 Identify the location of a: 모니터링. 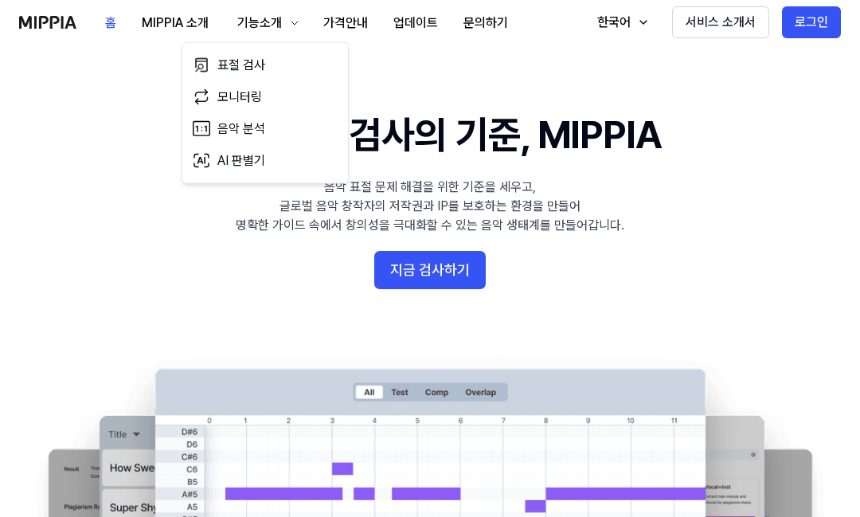
(265, 97).